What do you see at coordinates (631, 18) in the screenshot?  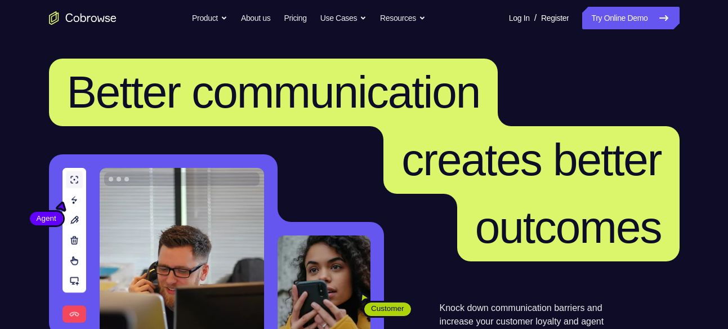 I see `a: Try Online Demo` at bounding box center [631, 18].